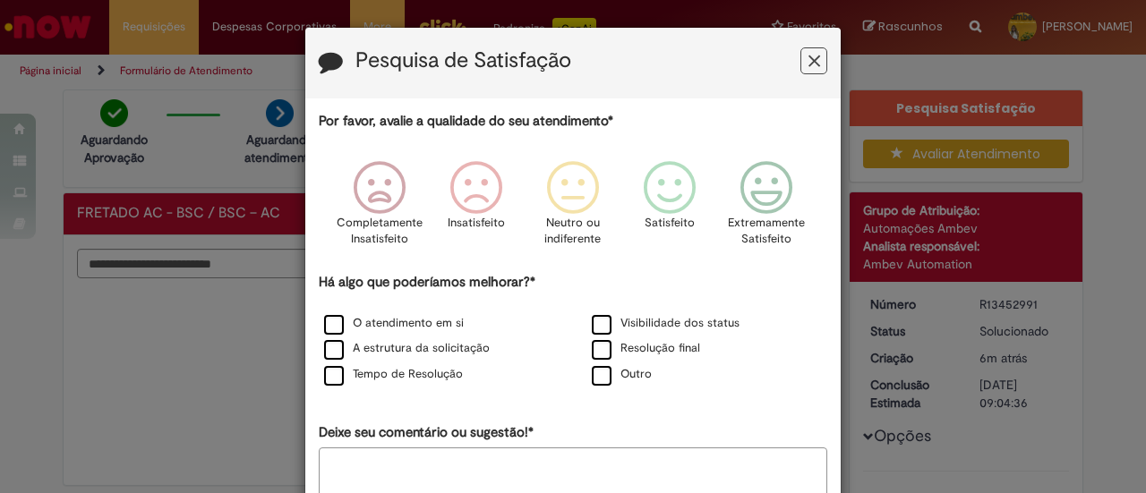  I want to click on label: Tempo de Resolução, so click(393, 374).